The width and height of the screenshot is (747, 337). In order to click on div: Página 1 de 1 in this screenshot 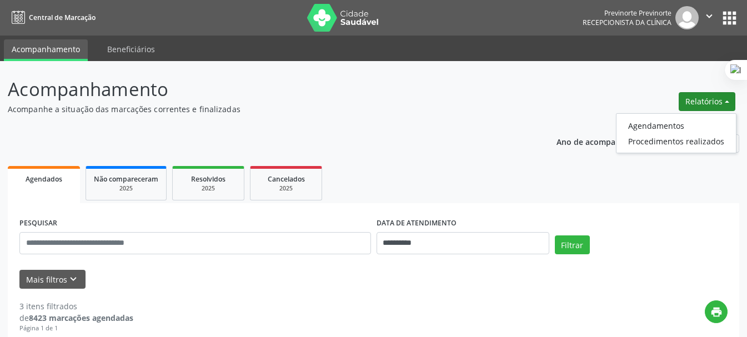, I will do `click(76, 328)`.